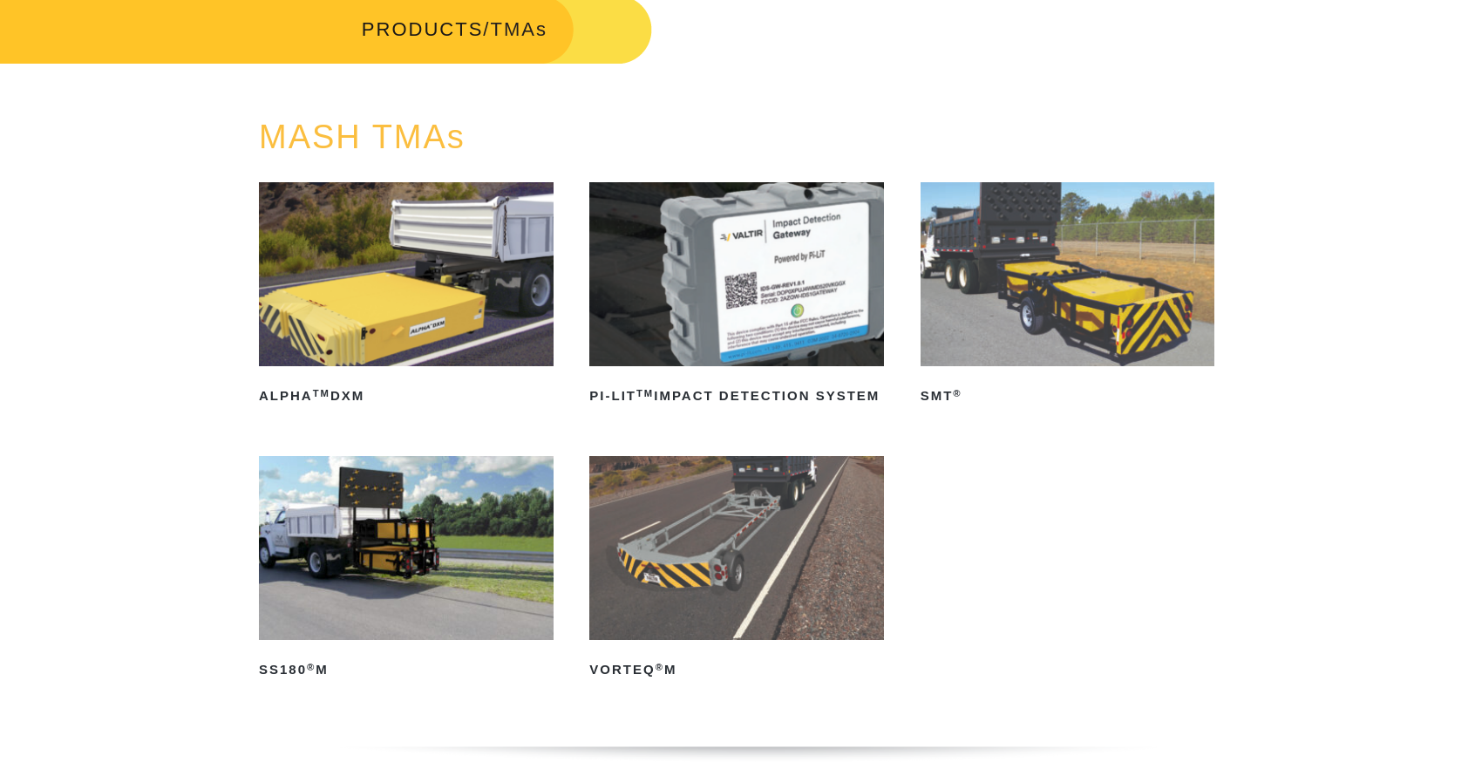  What do you see at coordinates (1068, 396) in the screenshot?
I see `h2: SMT` at bounding box center [1068, 396].